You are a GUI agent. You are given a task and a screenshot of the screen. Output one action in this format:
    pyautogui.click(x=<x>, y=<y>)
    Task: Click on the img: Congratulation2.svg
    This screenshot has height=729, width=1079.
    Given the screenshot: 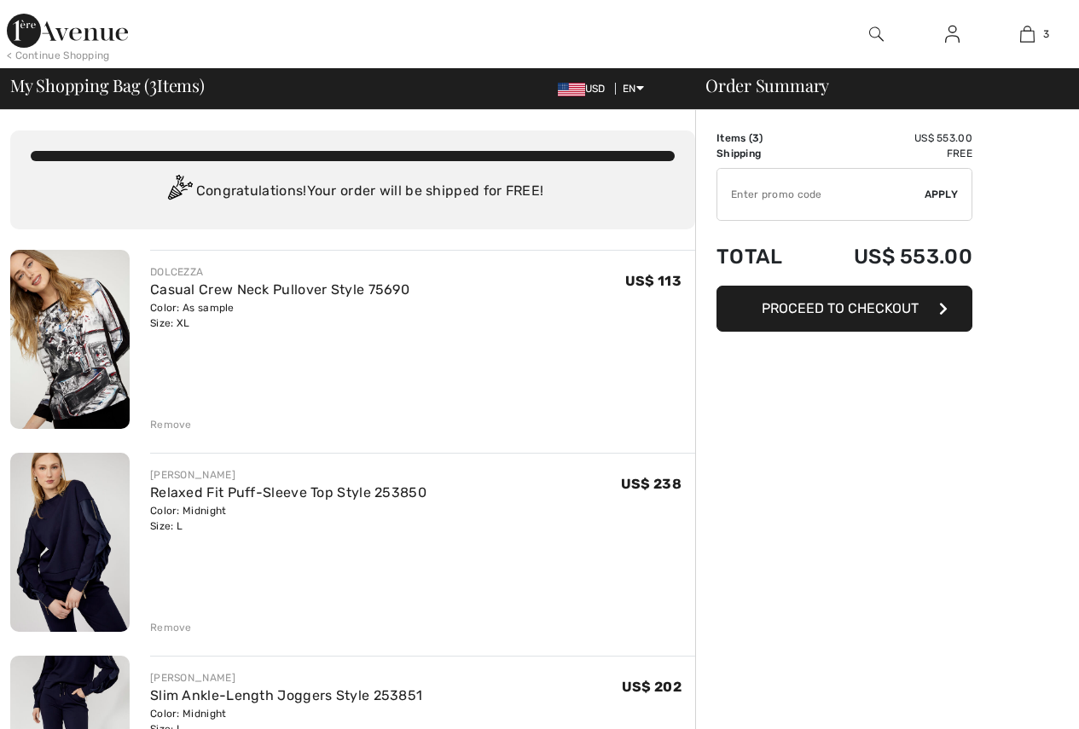 What is the action you would take?
    pyautogui.click(x=179, y=192)
    